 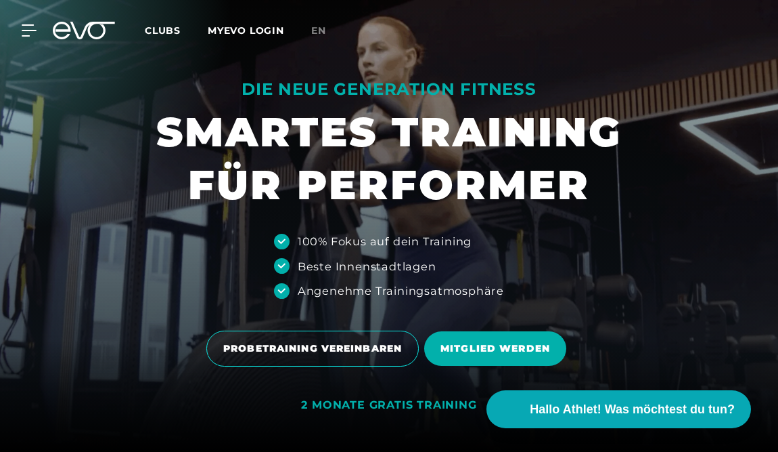 What do you see at coordinates (389, 89) in the screenshot?
I see `div: DIE NEUE GENERATION FITNESS` at bounding box center [389, 89].